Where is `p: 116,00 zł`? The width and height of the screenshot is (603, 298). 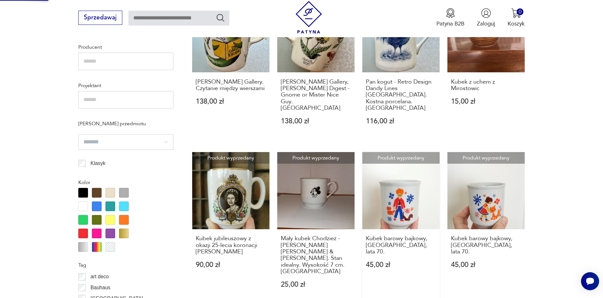 p: 116,00 zł is located at coordinates (401, 121).